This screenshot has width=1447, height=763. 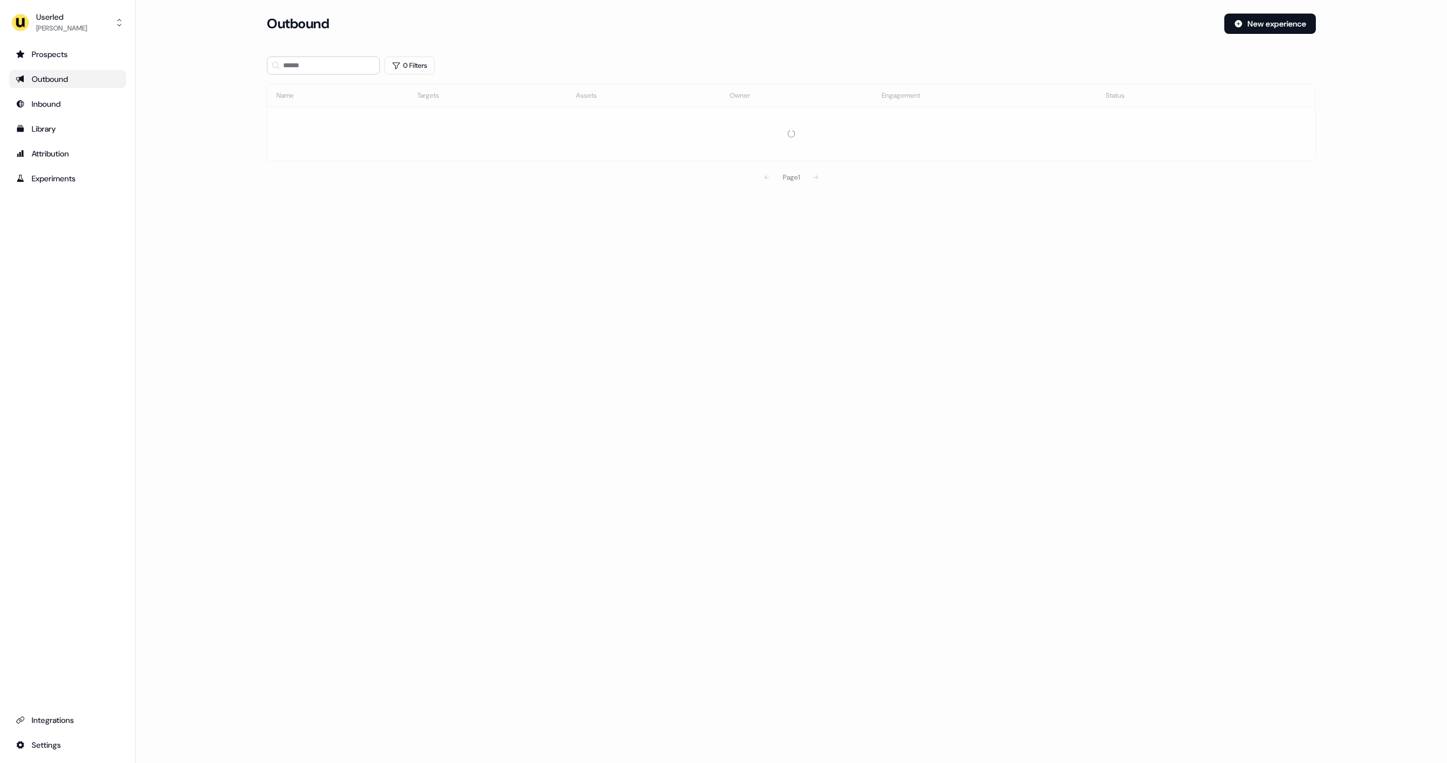 What do you see at coordinates (67, 745) in the screenshot?
I see `button: Go to integrations` at bounding box center [67, 745].